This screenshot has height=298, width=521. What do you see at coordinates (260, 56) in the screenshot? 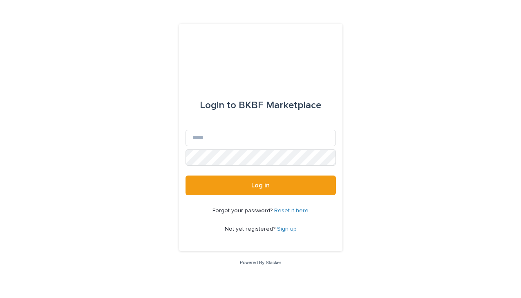
I see `img: l65f3yHPToSKODuEVUav` at bounding box center [260, 56].